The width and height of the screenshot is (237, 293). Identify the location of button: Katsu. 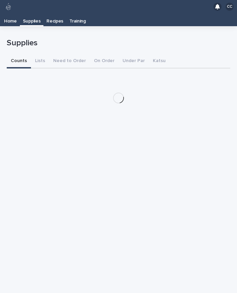
(159, 62).